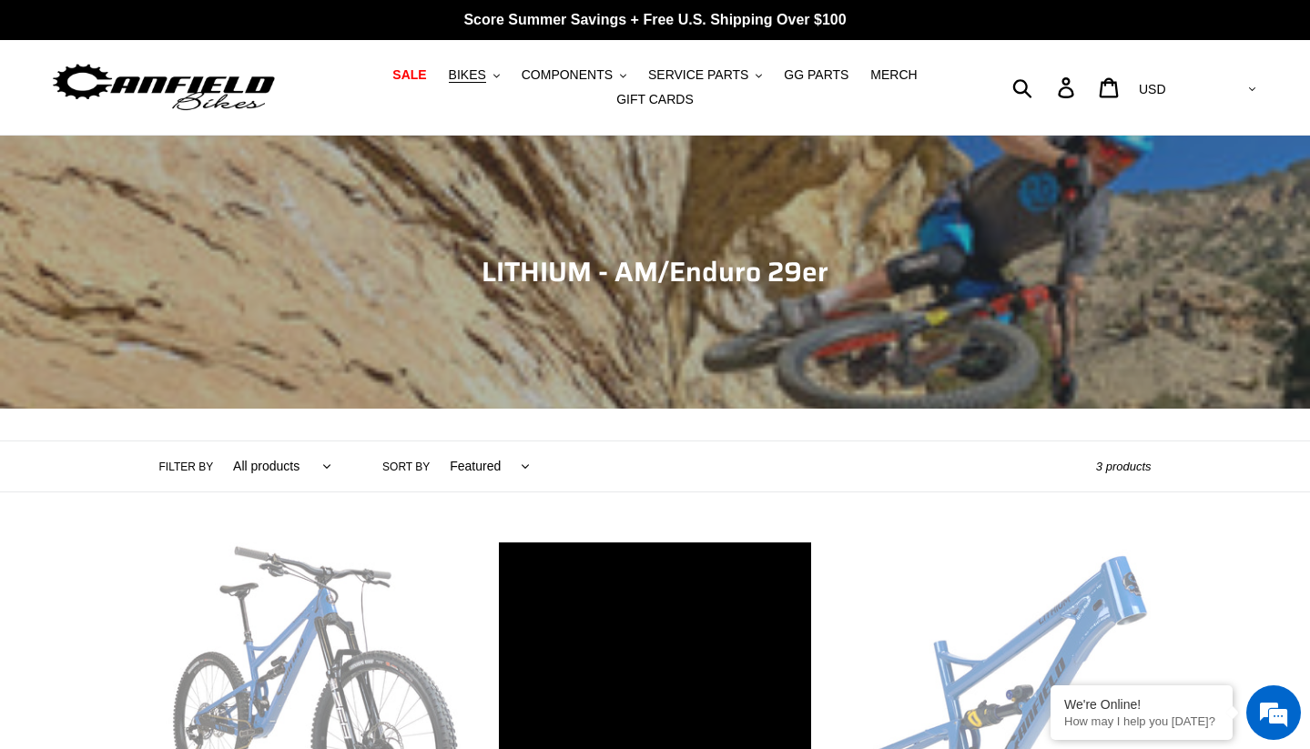 The height and width of the screenshot is (749, 1310). What do you see at coordinates (1142, 705) in the screenshot?
I see `div: We're Online!` at bounding box center [1142, 705].